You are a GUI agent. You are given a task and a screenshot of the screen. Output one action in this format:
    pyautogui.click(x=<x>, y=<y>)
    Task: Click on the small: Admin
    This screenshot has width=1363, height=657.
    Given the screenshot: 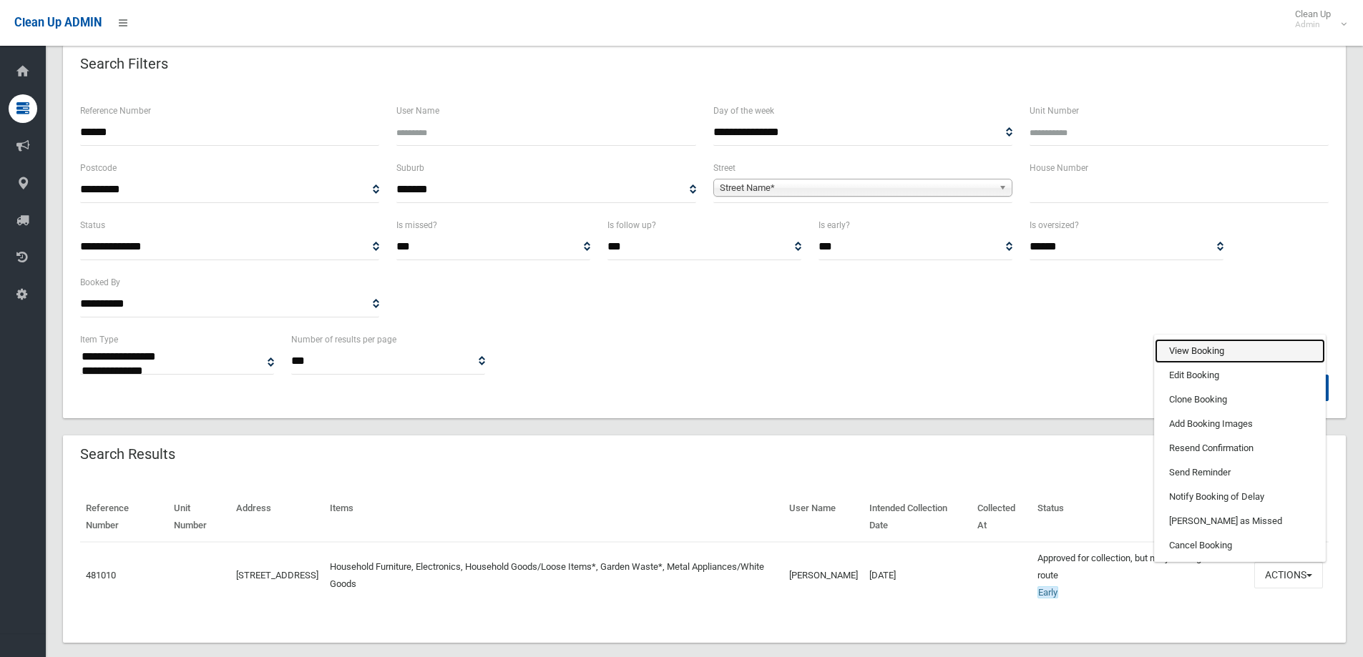 What is the action you would take?
    pyautogui.click(x=1313, y=24)
    